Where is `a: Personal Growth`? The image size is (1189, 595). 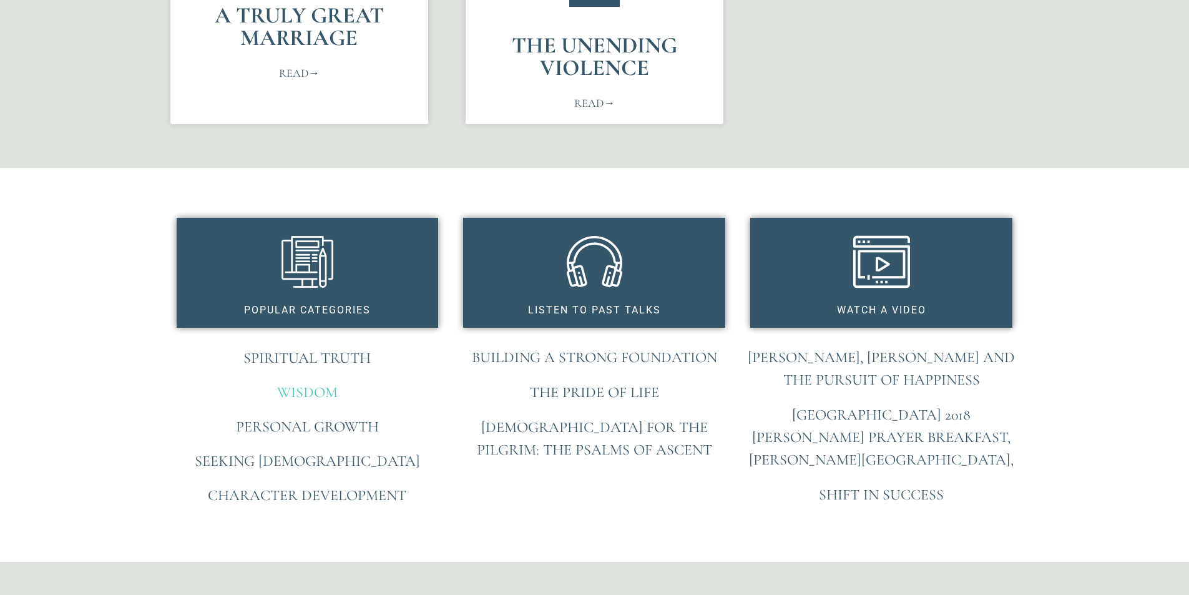 a: Personal Growth is located at coordinates (307, 426).